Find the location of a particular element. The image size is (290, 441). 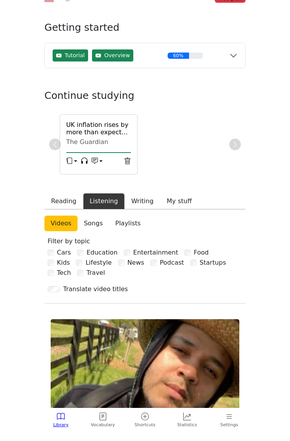

a: Library is located at coordinates (61, 420).